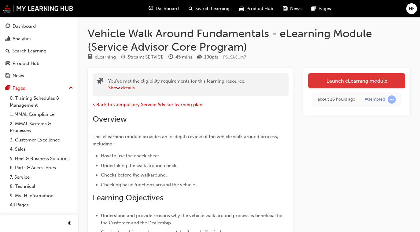 This screenshot has width=420, height=232. What do you see at coordinates (249, 40) in the screenshot?
I see `h1: Vehicle Walk Around Fundamentals - eLearning Module (Service Advisor Core Program)` at bounding box center [249, 40].